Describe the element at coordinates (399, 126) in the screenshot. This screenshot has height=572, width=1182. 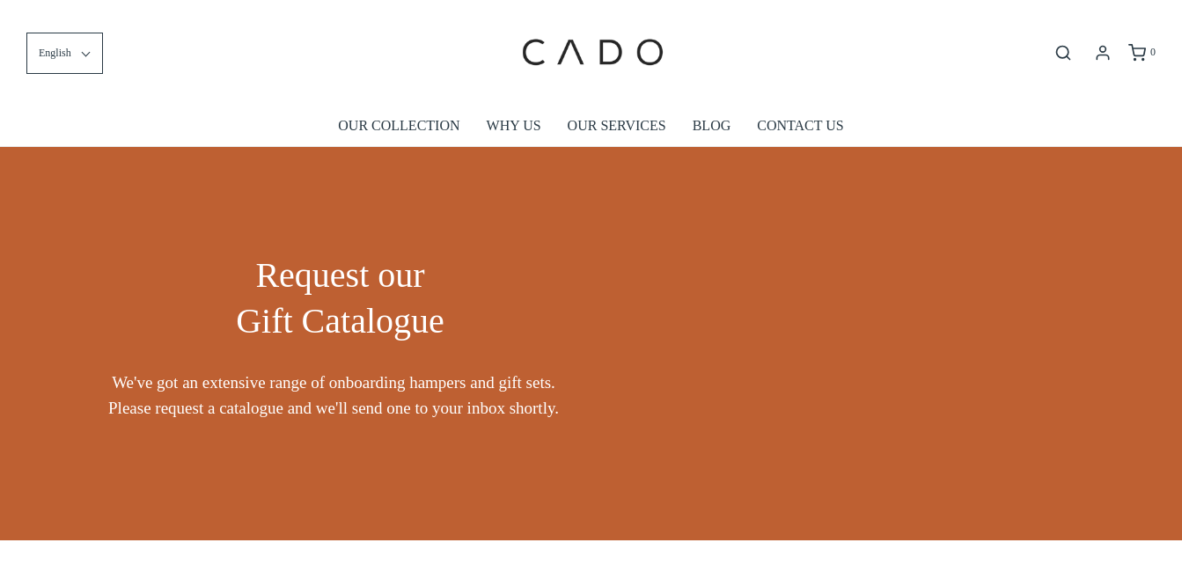
I see `a: OUR COLLECTION` at that location.